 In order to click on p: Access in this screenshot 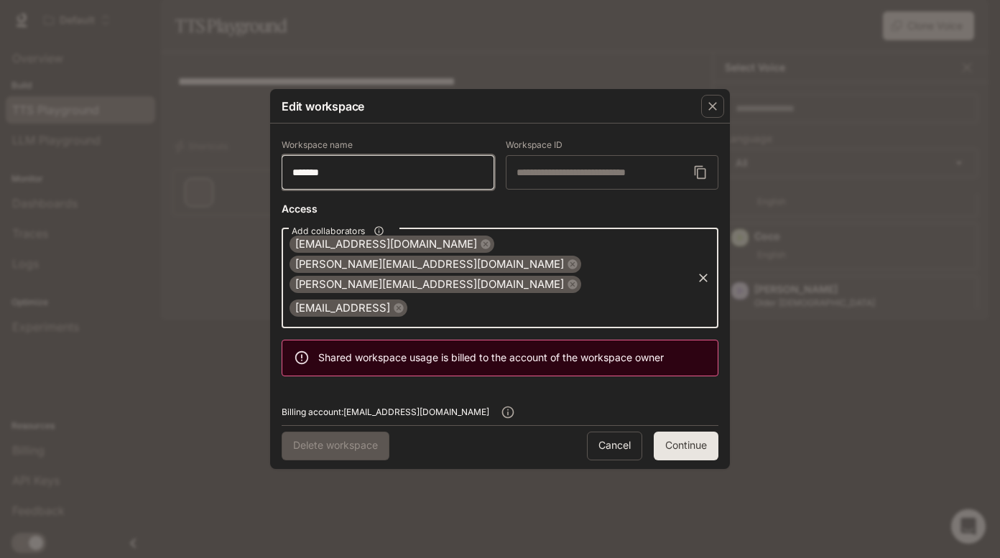, I will do `click(299, 208)`.